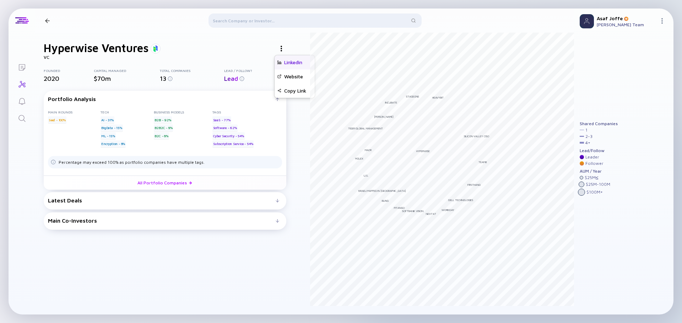 This screenshot has height=323, width=682. Describe the element at coordinates (111, 128) in the screenshot. I see `div: BigData - 15%` at that location.